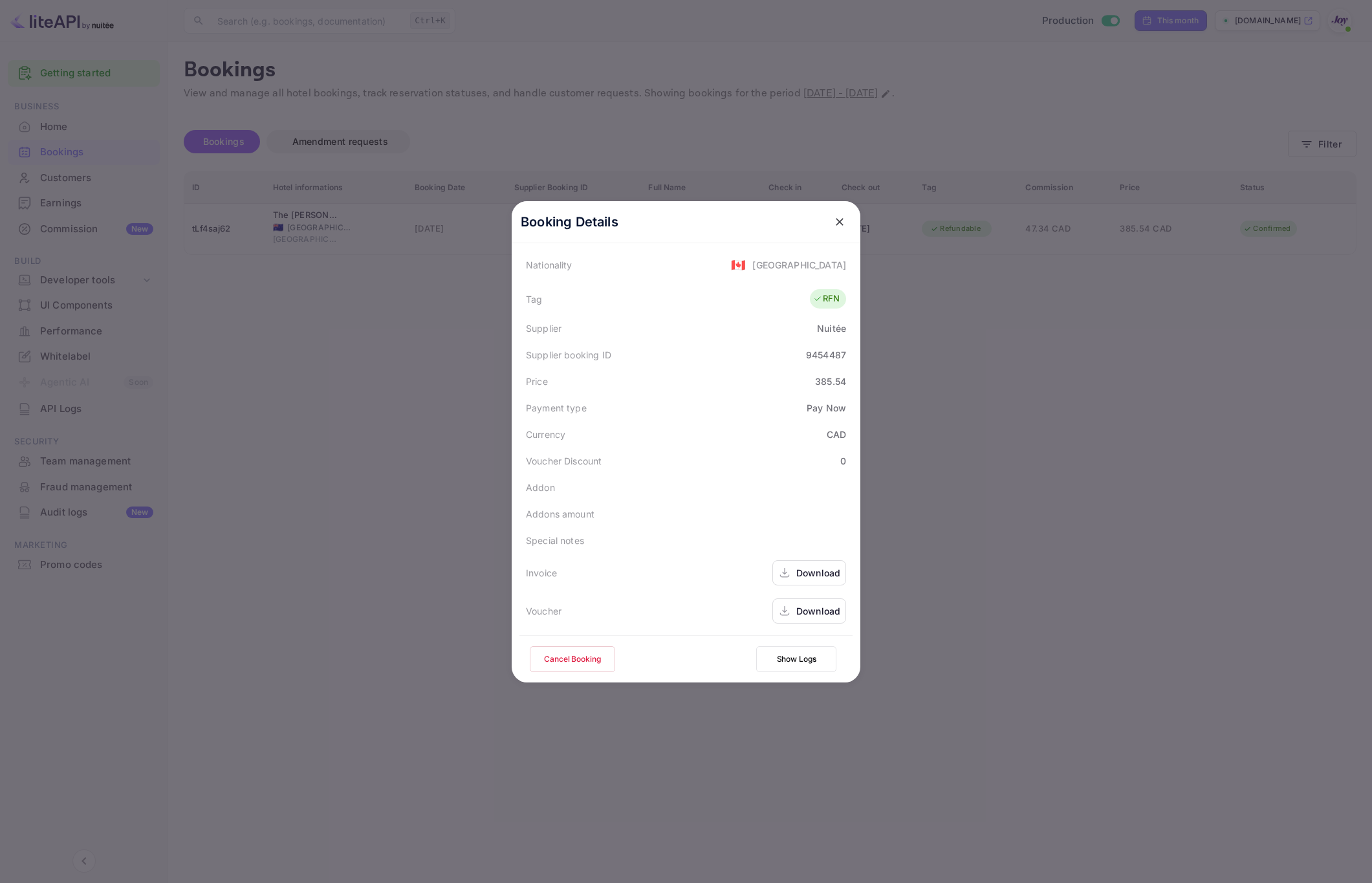  Describe the element at coordinates (564, 461) in the screenshot. I see `div: Voucher Discount` at that location.